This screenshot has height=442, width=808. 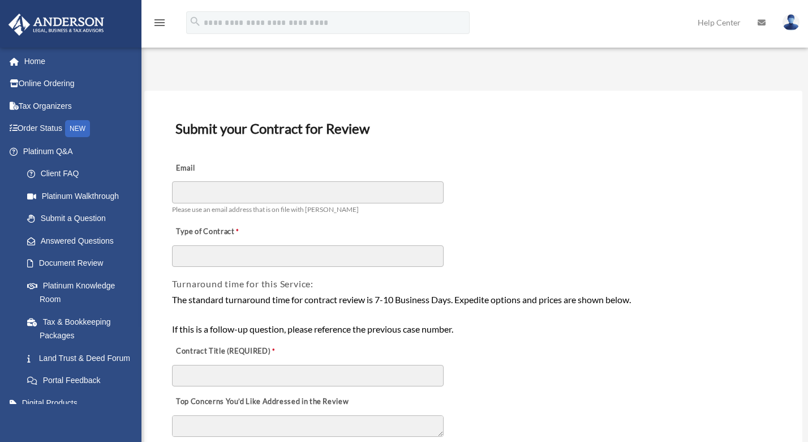 I want to click on a: Home, so click(x=79, y=61).